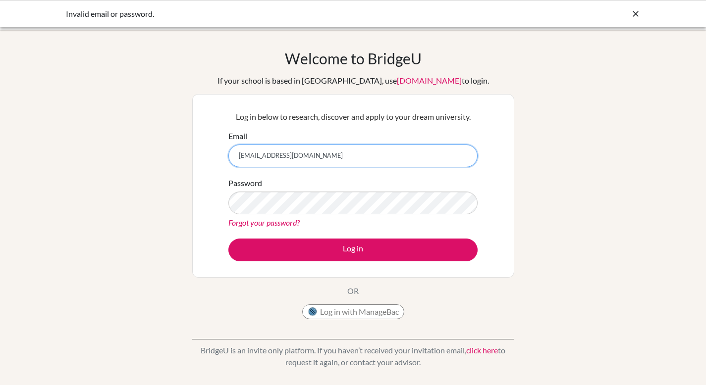 The height and width of the screenshot is (385, 706). I want to click on a: click here, so click(482, 350).